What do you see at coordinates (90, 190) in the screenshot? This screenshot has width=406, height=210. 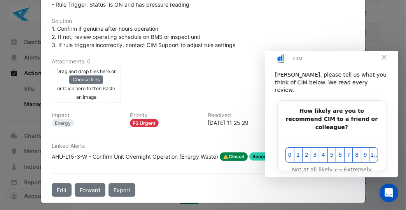 I see `button: Forward` at bounding box center [90, 190].